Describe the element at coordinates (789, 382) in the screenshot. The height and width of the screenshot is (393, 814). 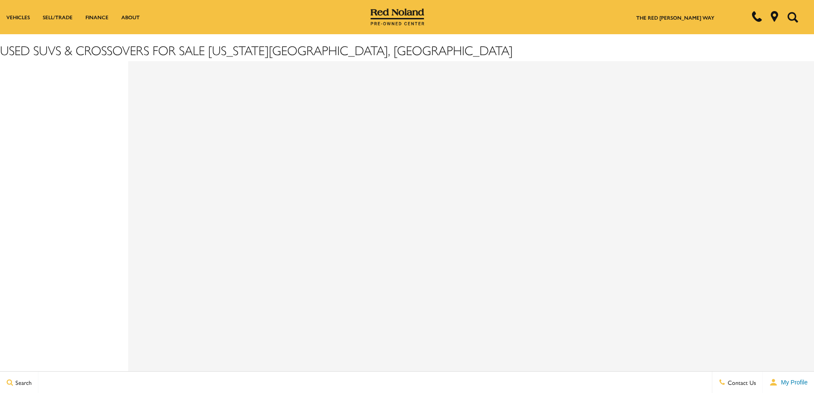
I see `button: user-profile-menu` at that location.